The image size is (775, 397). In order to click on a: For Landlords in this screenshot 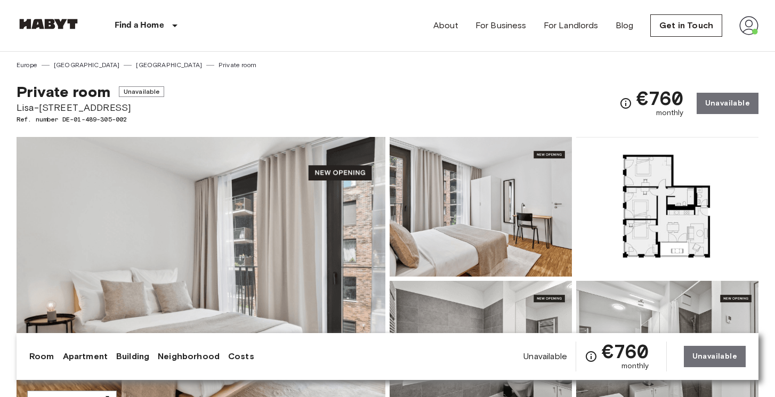, I will do `click(571, 26)`.